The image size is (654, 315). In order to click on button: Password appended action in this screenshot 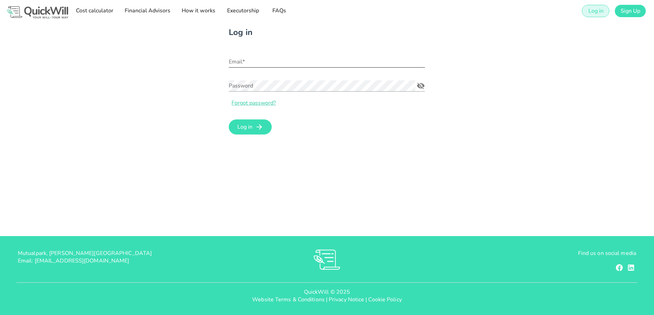, I will do `click(421, 86)`.